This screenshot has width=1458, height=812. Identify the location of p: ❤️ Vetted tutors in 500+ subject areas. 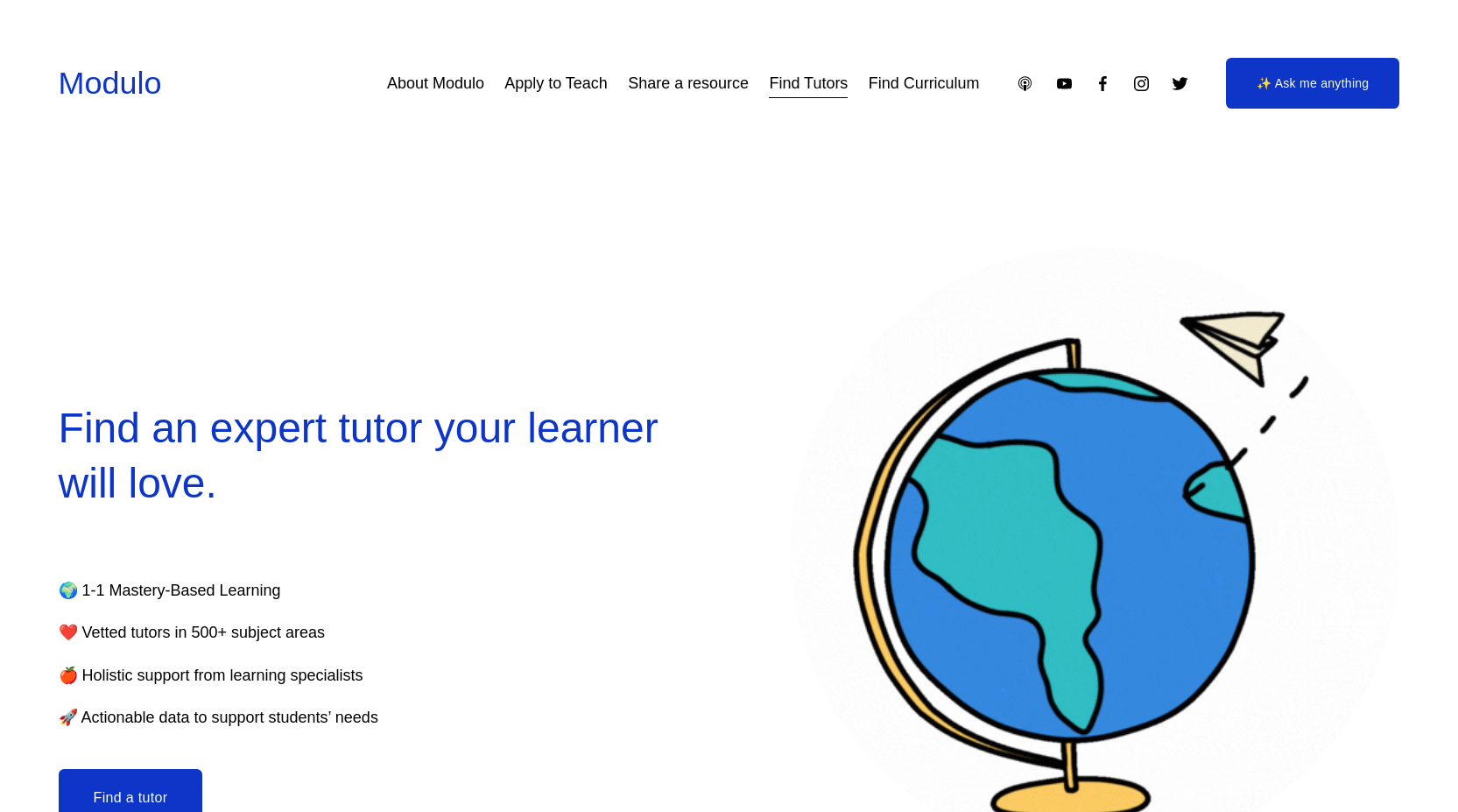
(335, 632).